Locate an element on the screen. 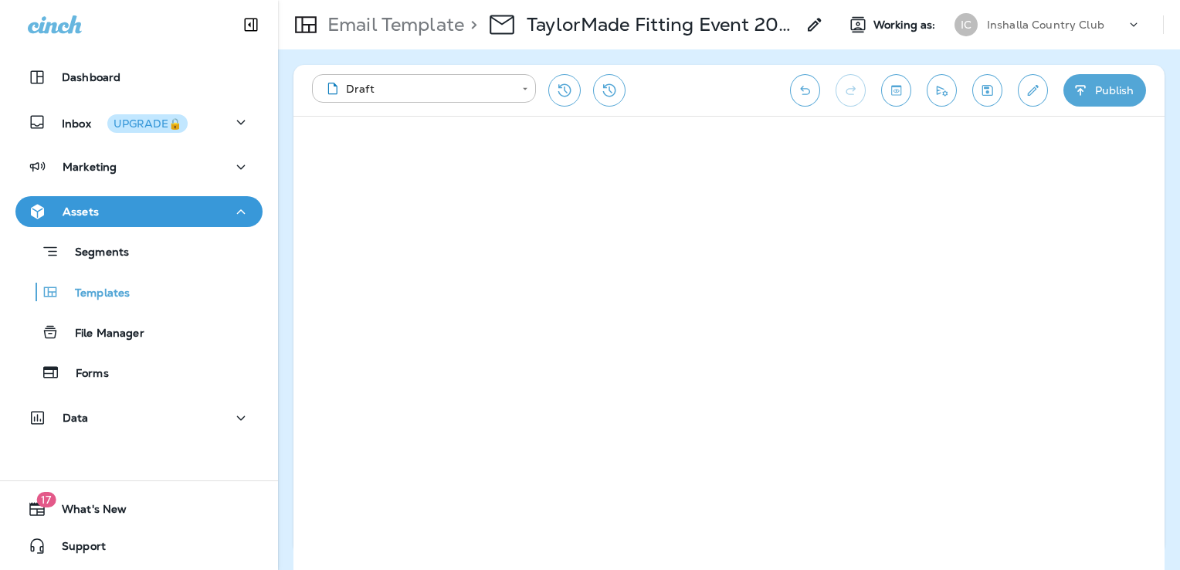 This screenshot has width=1180, height=570. button: UPGRADE🔒 is located at coordinates (148, 124).